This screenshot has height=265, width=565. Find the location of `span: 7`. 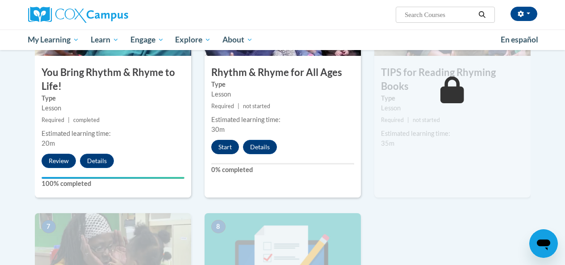

span: 7 is located at coordinates (49, 227).